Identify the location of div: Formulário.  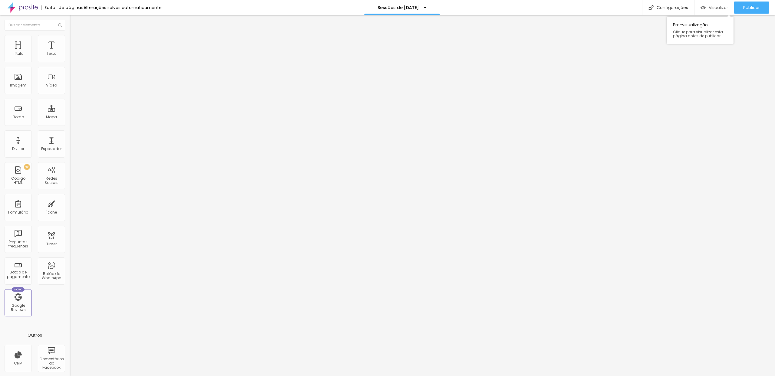
(18, 213).